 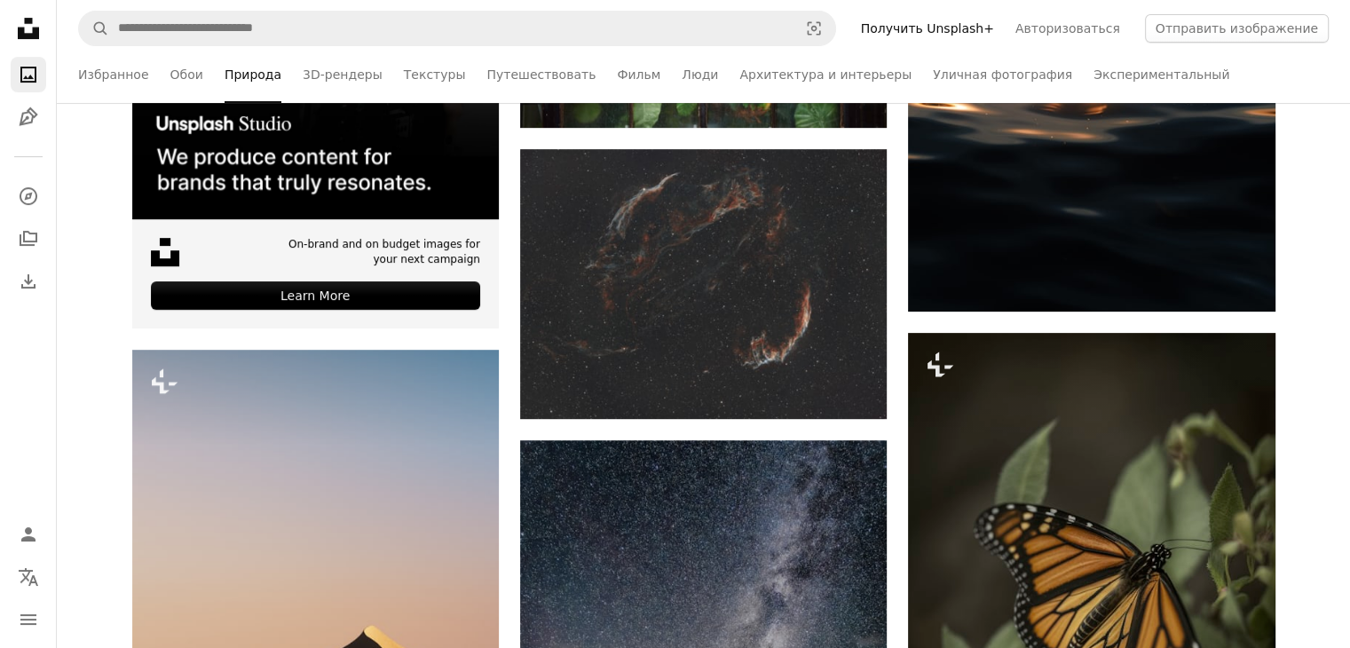 I want to click on font: Люди, so click(x=699, y=75).